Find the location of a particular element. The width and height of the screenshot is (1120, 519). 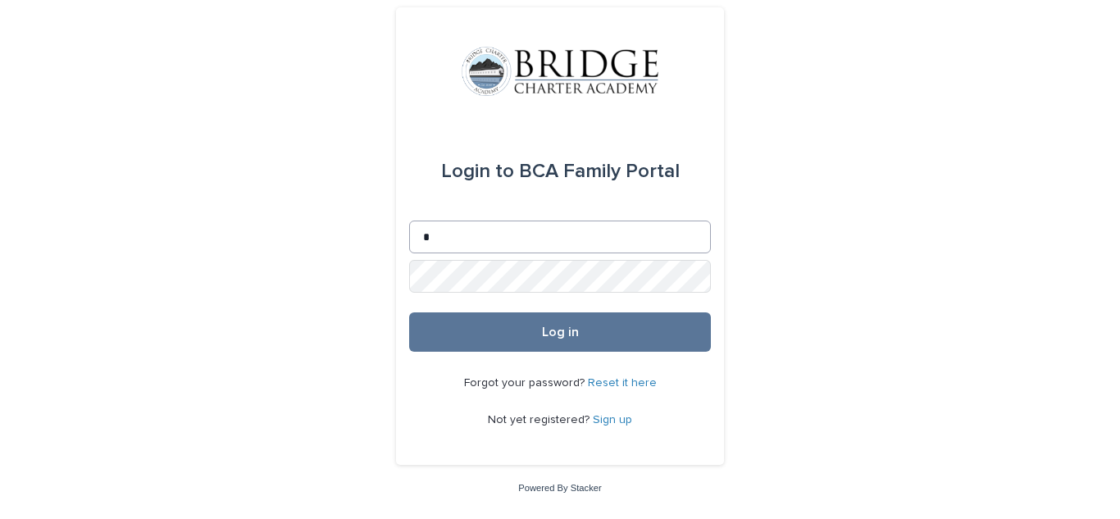

a: Powered By Stacker is located at coordinates (559, 488).